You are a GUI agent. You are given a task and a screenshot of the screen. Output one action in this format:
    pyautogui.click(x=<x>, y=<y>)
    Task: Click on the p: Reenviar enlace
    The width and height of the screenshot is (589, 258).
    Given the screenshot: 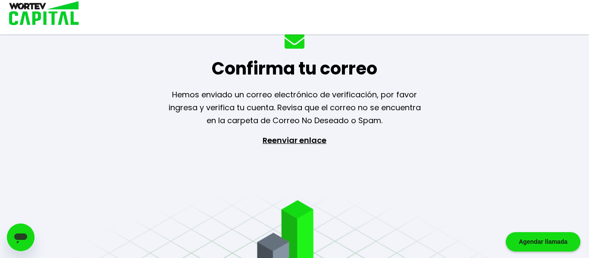 What is the action you would take?
    pyautogui.click(x=294, y=179)
    